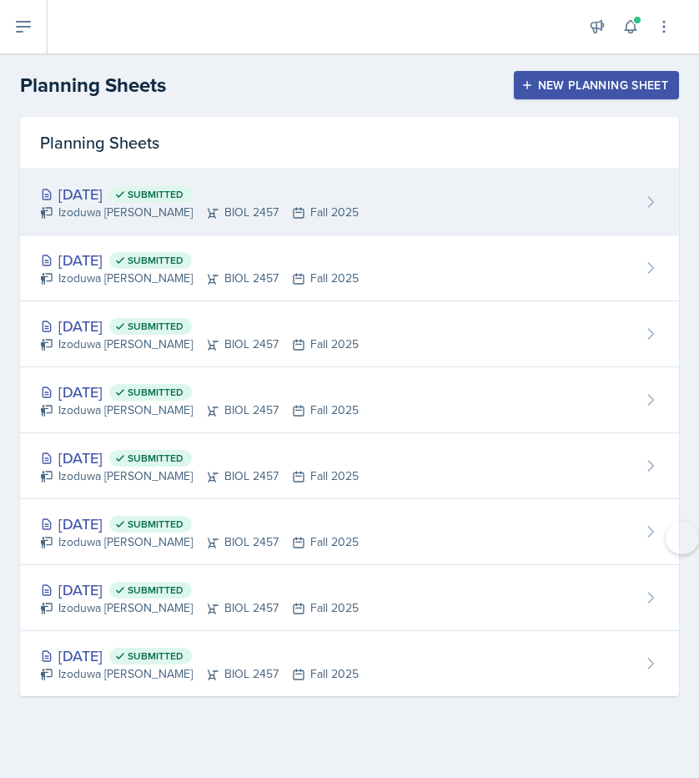  Describe the element at coordinates (597, 85) in the screenshot. I see `div: New Planning Sheet` at that location.